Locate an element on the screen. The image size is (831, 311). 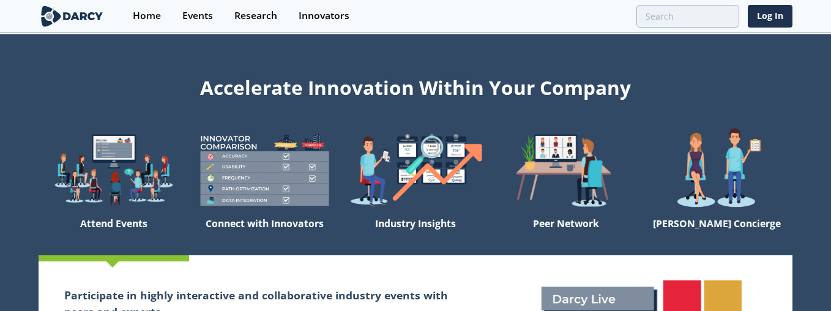
a: Log In is located at coordinates (770, 16).